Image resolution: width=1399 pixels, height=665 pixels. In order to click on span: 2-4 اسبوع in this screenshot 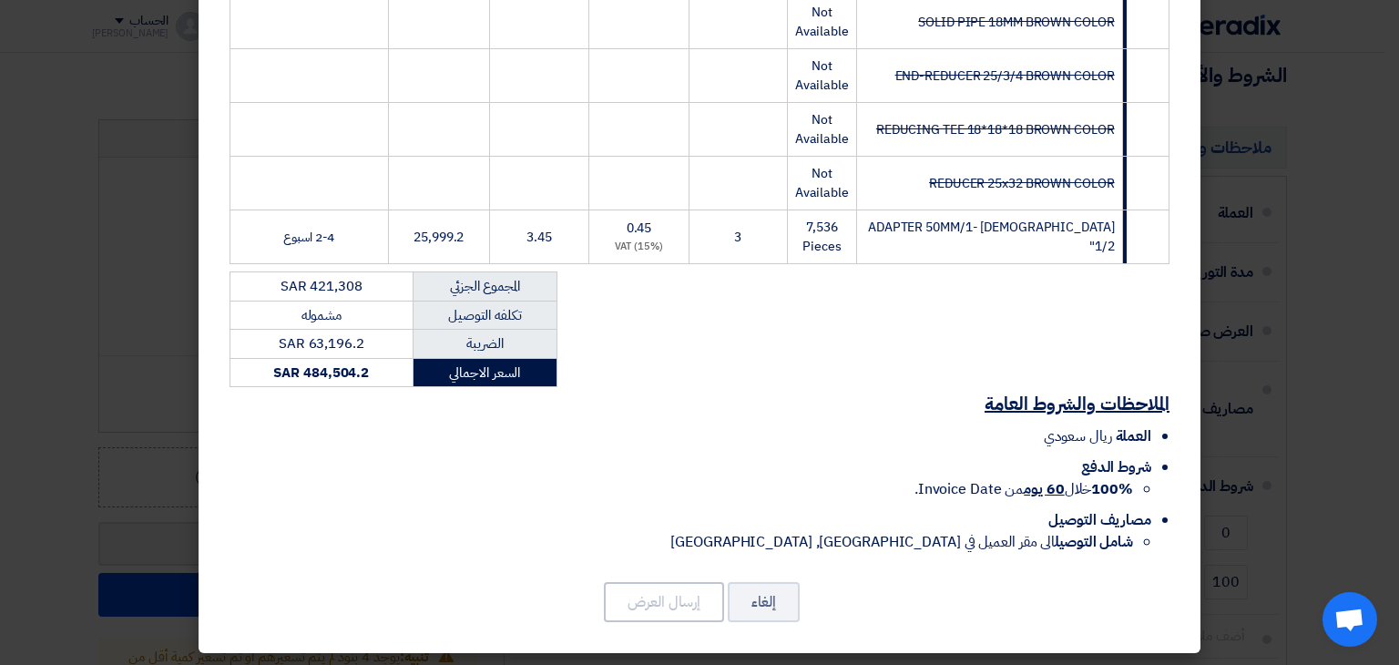, I will do `click(309, 237)`.